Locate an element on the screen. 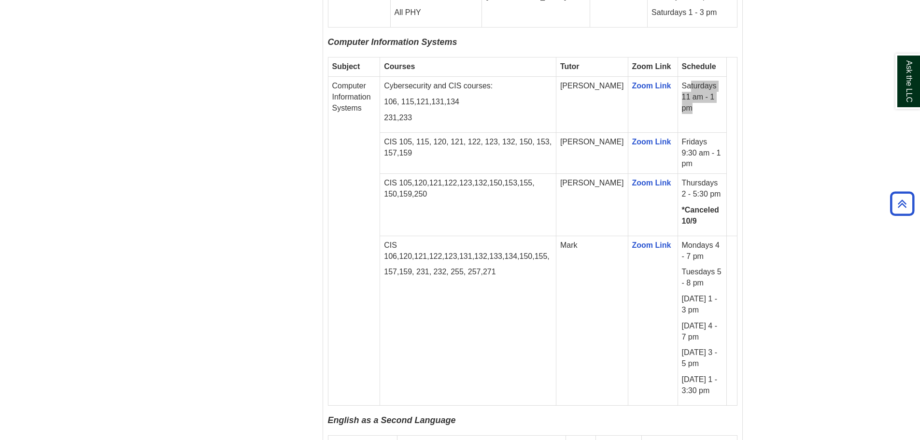 The width and height of the screenshot is (920, 440). strong: Tutor is located at coordinates (570, 66).